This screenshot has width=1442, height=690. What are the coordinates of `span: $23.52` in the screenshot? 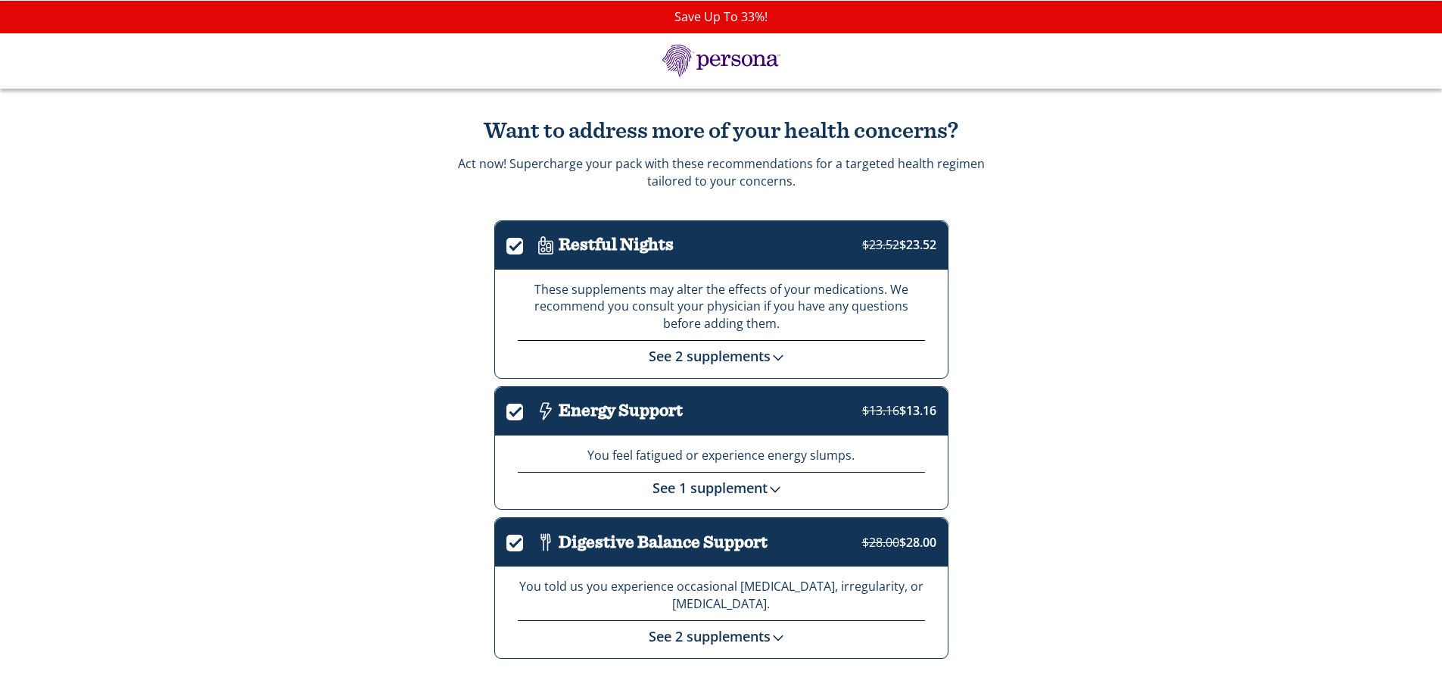 It's located at (899, 244).